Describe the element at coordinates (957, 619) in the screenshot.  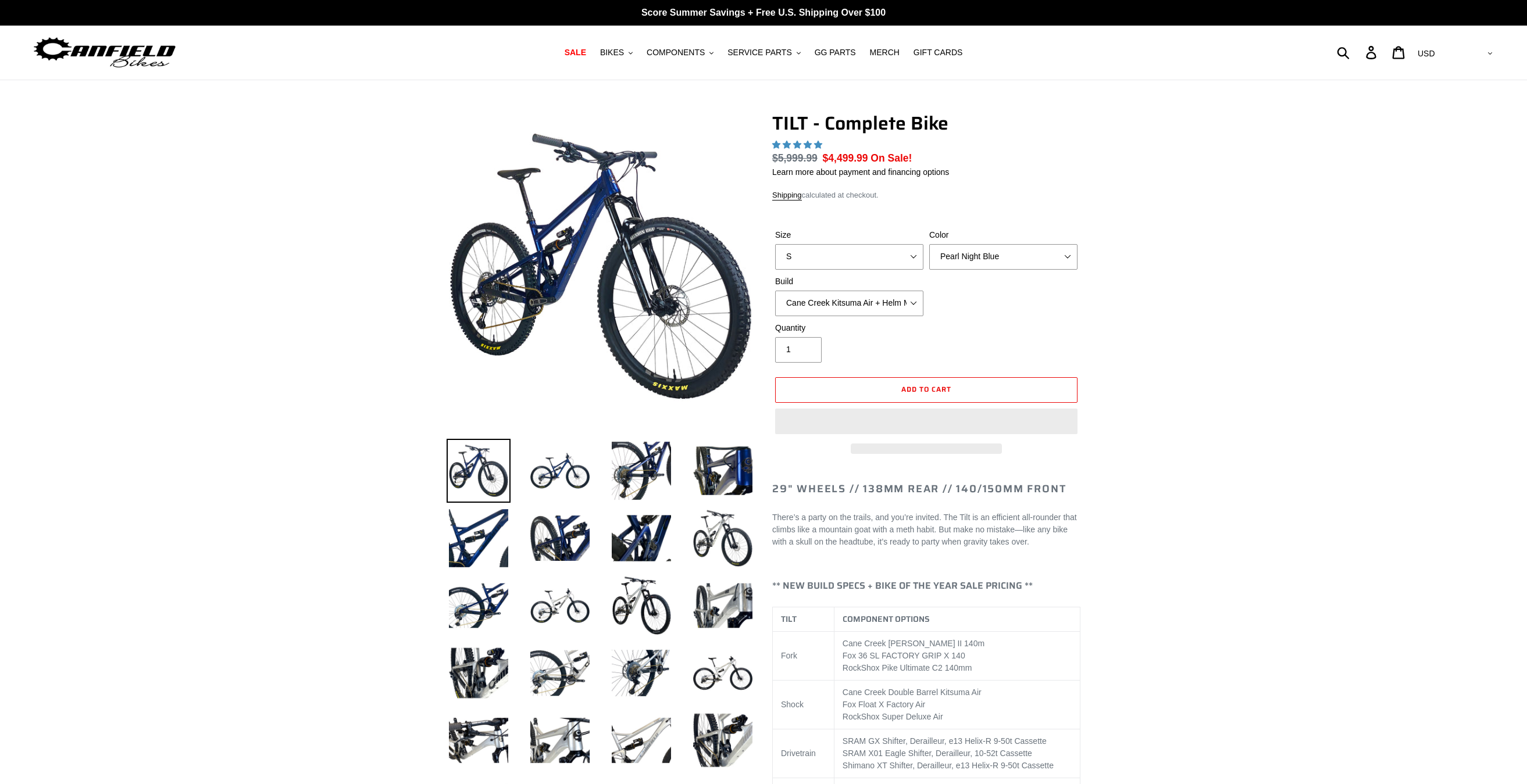
I see `th: COMPONENT OPTIONS` at that location.